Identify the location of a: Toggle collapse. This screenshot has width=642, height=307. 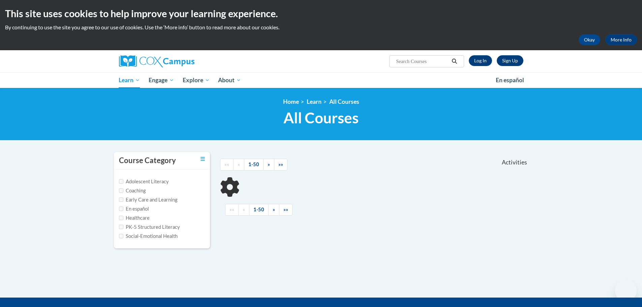
(203, 159).